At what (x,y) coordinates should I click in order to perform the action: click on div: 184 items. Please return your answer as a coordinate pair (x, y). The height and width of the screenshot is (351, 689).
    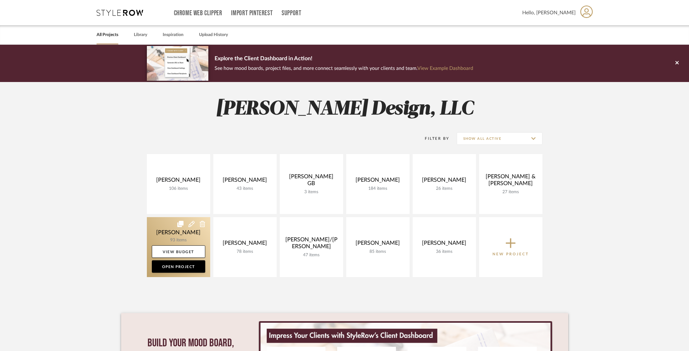
    Looking at the image, I should click on (378, 188).